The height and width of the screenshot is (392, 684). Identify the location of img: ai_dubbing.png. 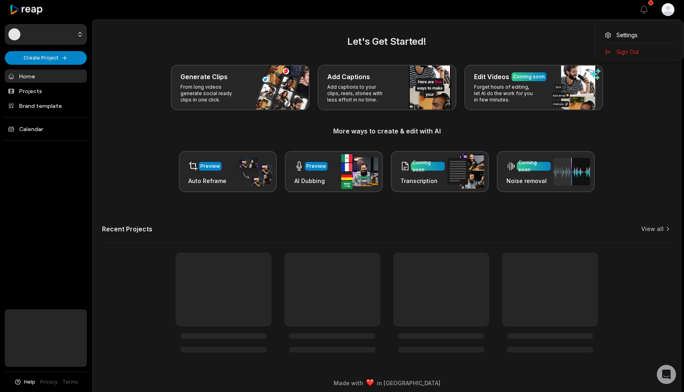
(359, 172).